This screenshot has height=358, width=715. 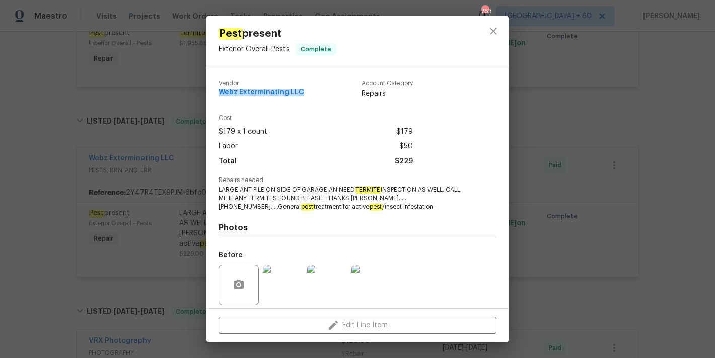 What do you see at coordinates (387, 94) in the screenshot?
I see `span: Repairs` at bounding box center [387, 94].